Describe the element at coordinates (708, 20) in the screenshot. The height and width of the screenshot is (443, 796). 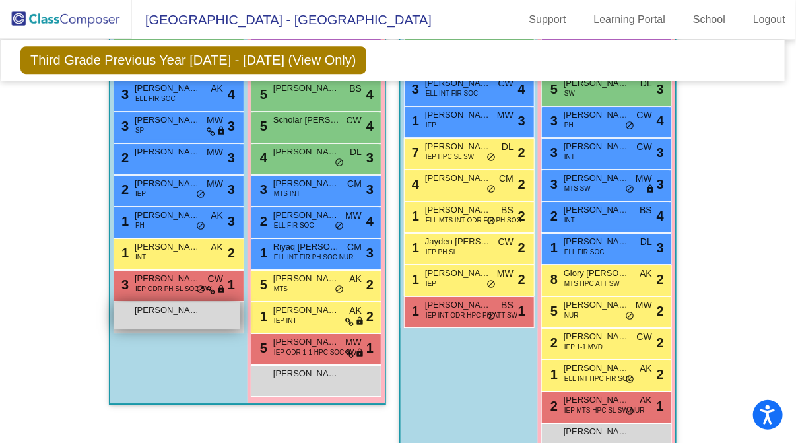
I see `a: School` at that location.